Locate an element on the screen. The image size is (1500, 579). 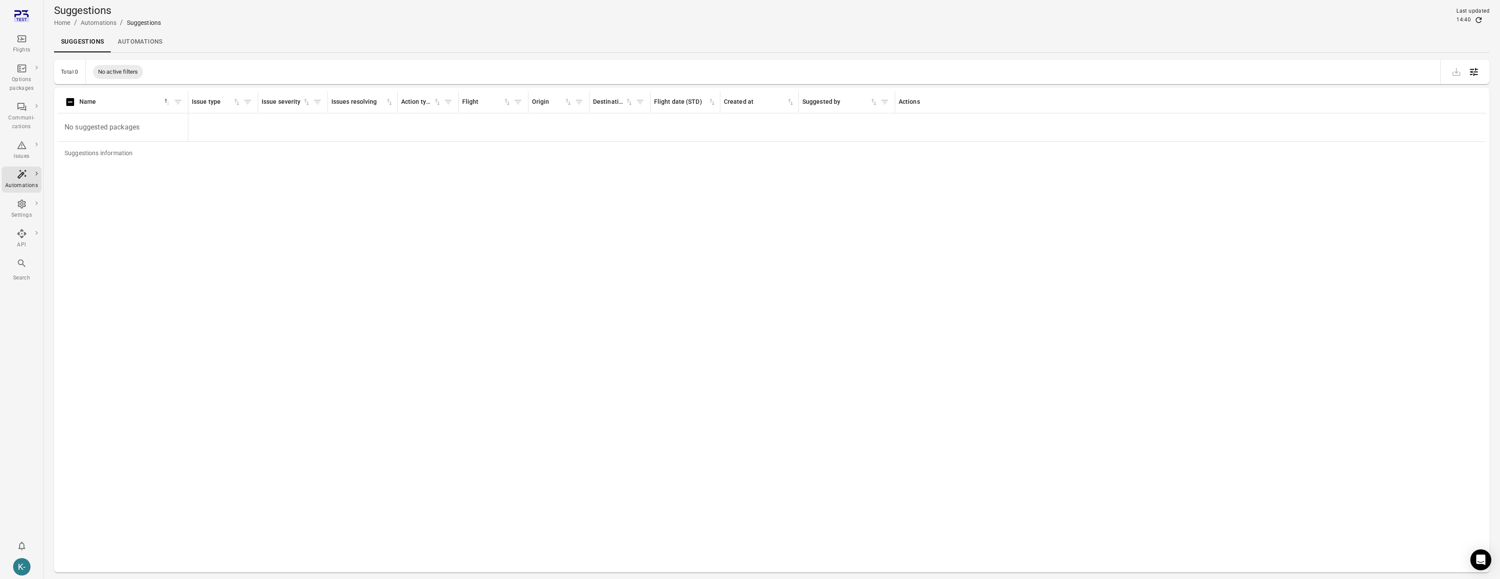
div: Automations is located at coordinates (21, 186).